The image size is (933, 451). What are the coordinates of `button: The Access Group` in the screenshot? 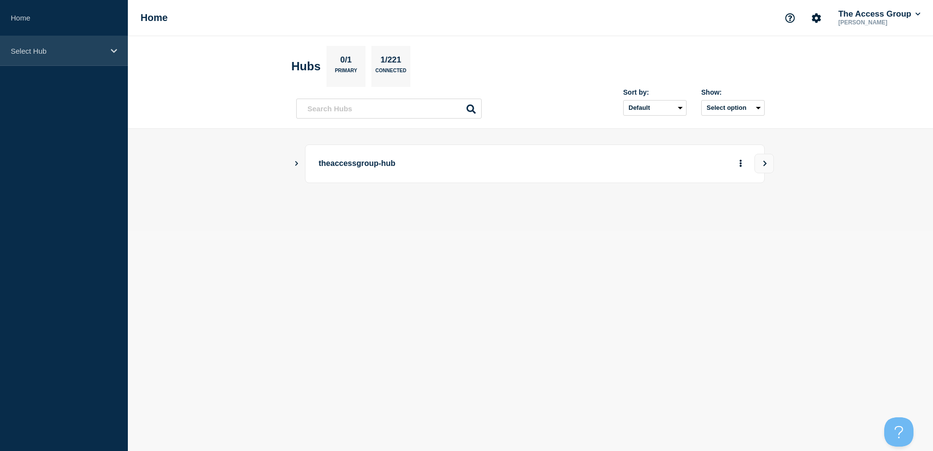 It's located at (880, 14).